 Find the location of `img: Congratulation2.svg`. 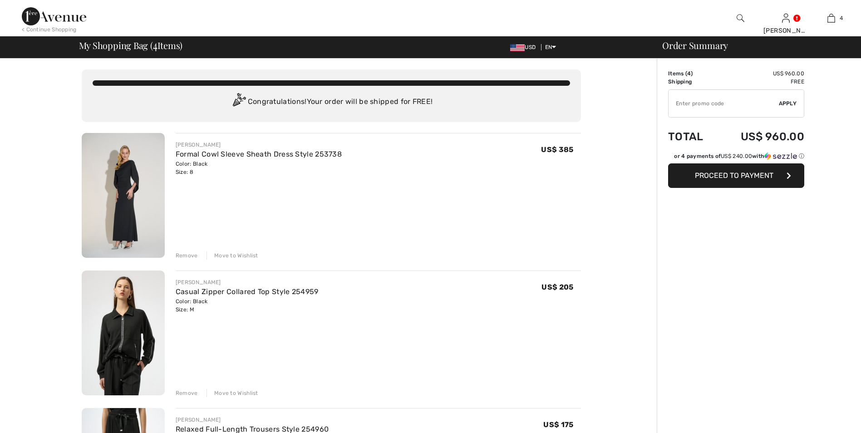

img: Congratulation2.svg is located at coordinates (239, 102).